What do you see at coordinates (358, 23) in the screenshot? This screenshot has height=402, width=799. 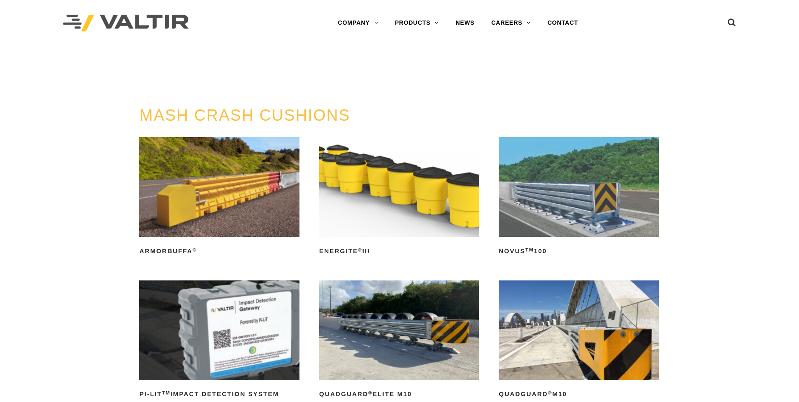 I see `a: COMPANY` at bounding box center [358, 23].